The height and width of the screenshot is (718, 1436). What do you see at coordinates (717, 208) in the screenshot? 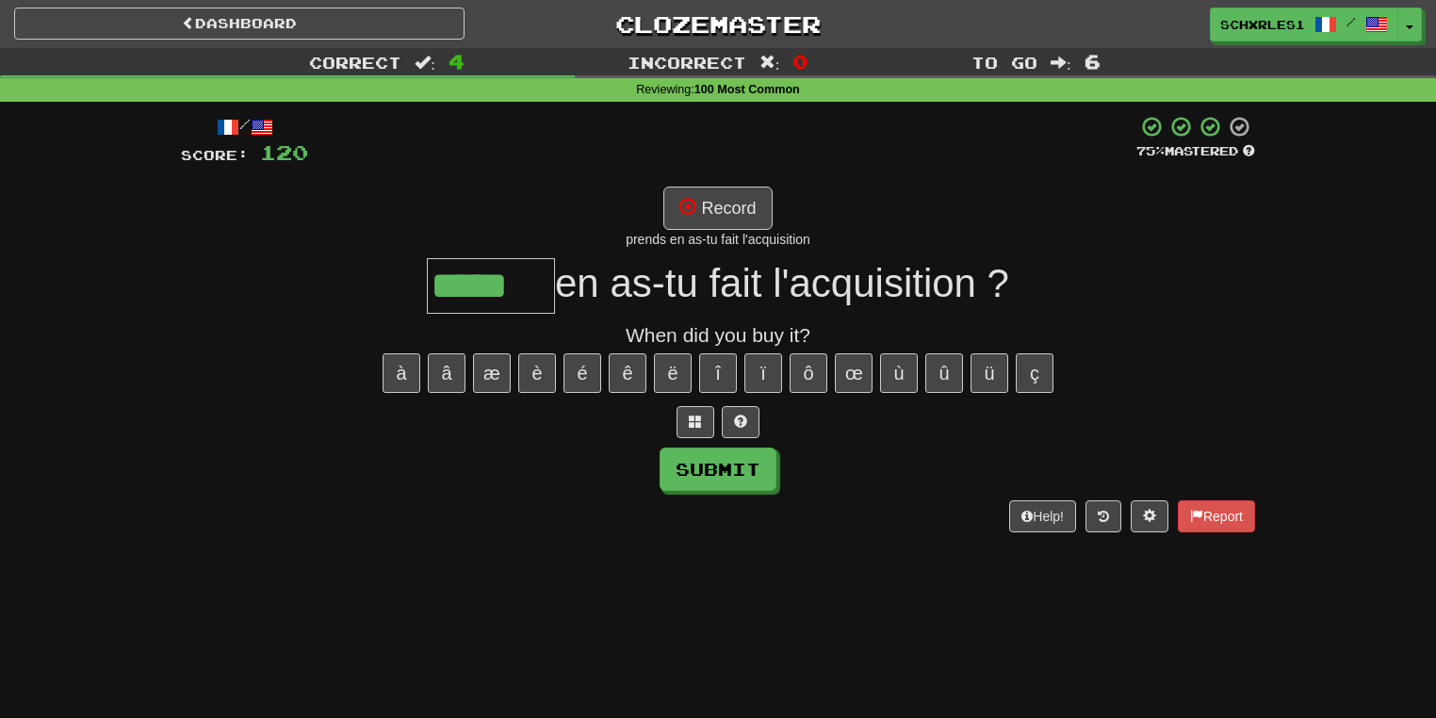
I see `button: Record` at bounding box center [717, 208].